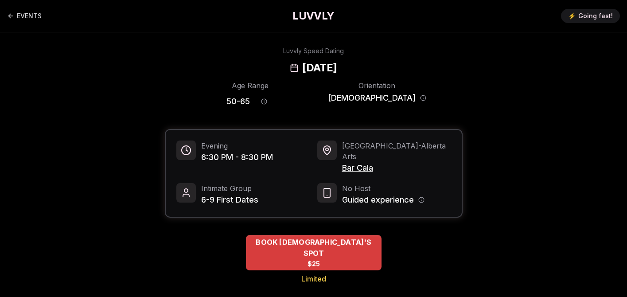 This screenshot has height=297, width=627. Describe the element at coordinates (397, 168) in the screenshot. I see `span: Bar Cala` at that location.